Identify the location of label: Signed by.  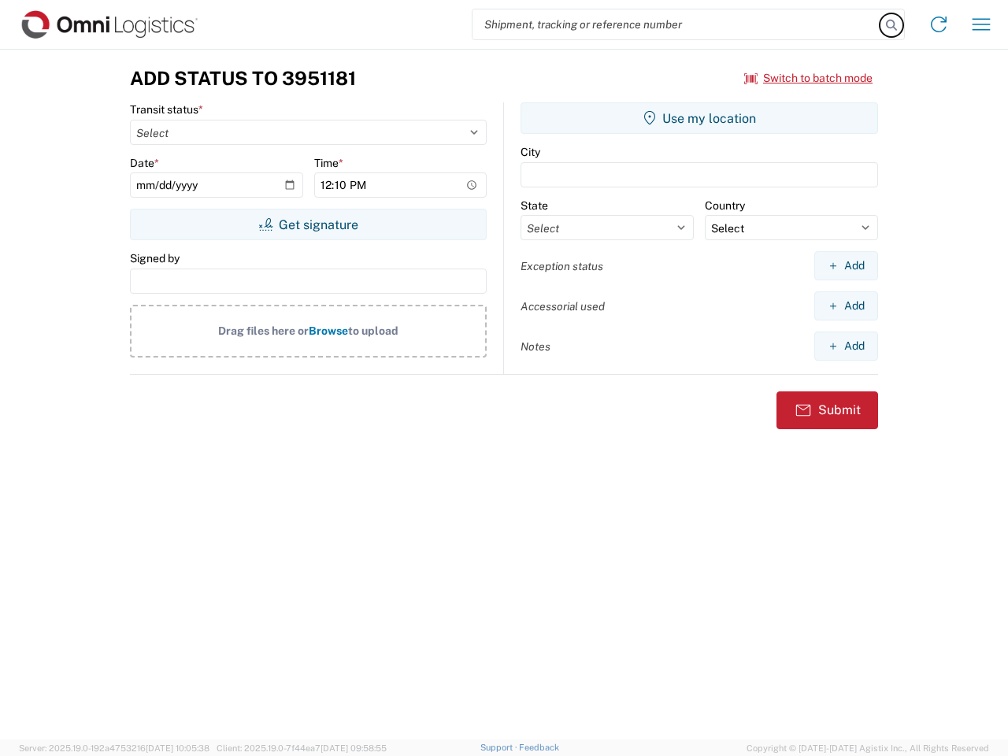
(154, 258).